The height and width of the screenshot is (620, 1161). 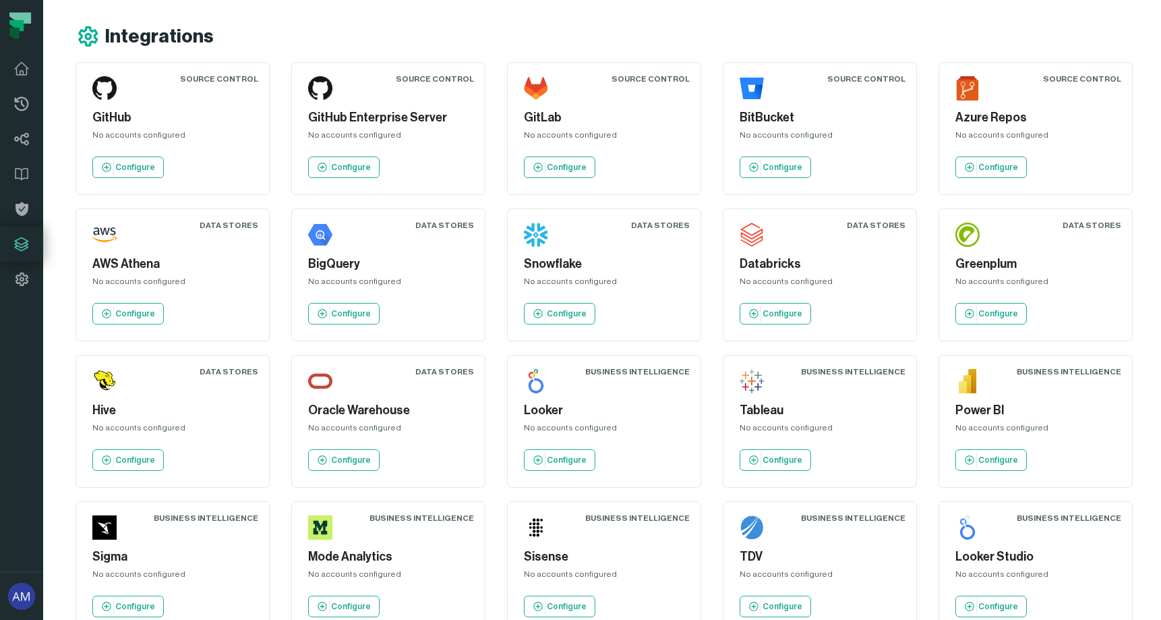 I want to click on h5: Snowflake, so click(x=604, y=264).